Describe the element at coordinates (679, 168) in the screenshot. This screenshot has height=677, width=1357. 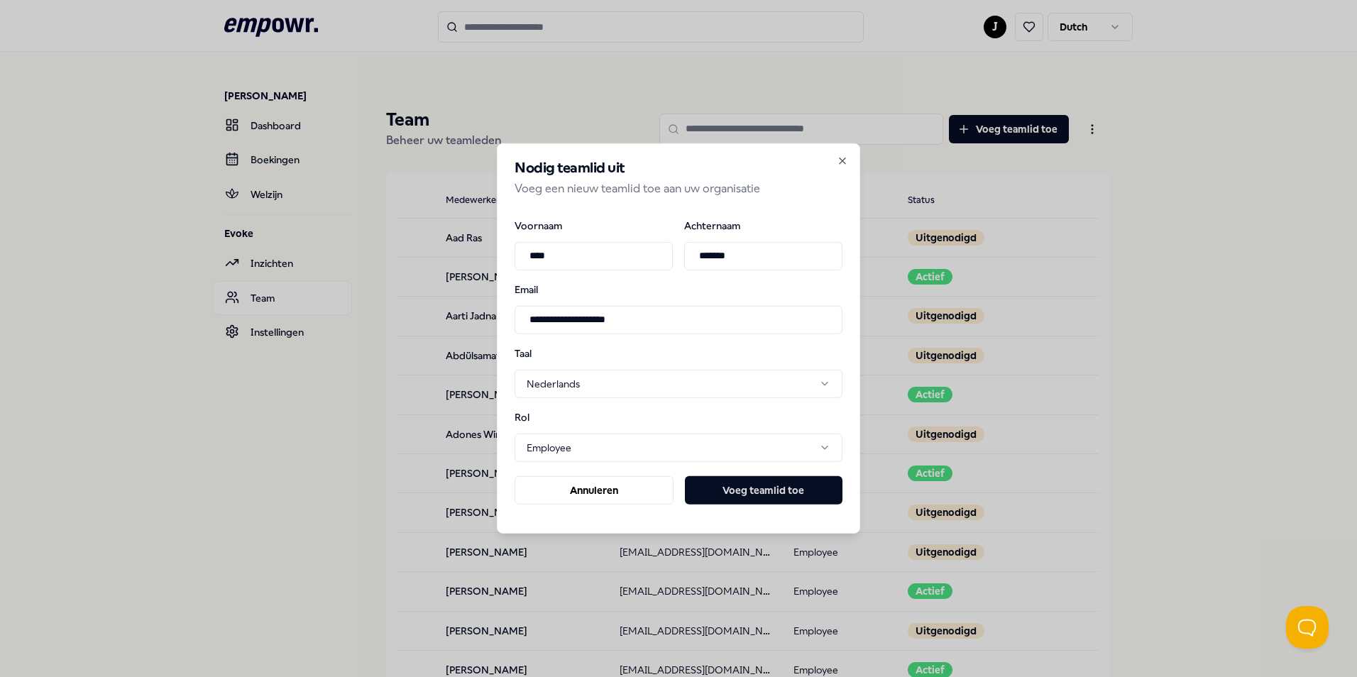
I see `h2: Nodig teamlid uit` at that location.